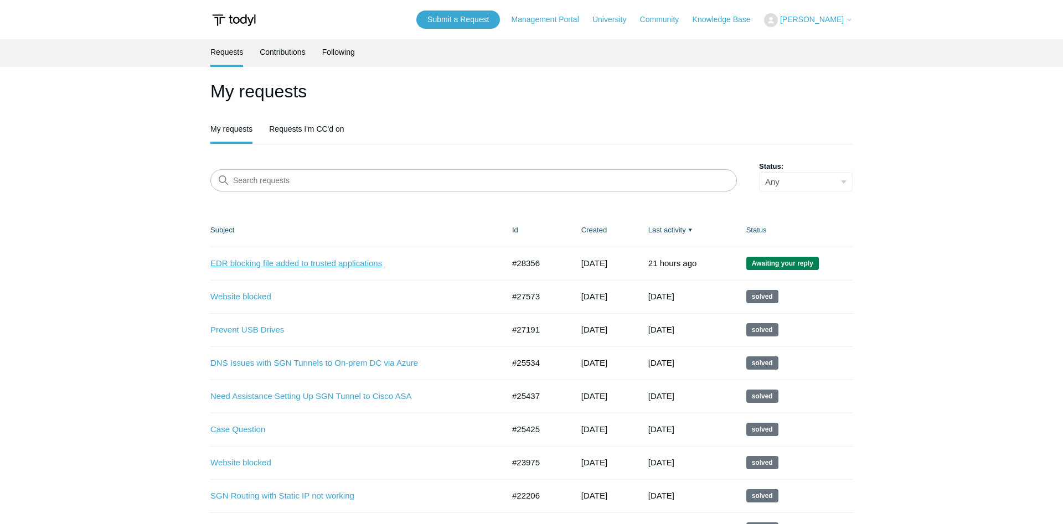 Image resolution: width=1063 pixels, height=524 pixels. Describe the element at coordinates (349, 363) in the screenshot. I see `a: DNS Issues with SGN Tunnels to On-prem DC via Azure` at that location.